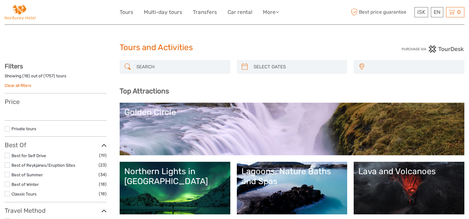  What do you see at coordinates (409, 172) in the screenshot?
I see `div: Lava and Volcanoes` at bounding box center [409, 172].